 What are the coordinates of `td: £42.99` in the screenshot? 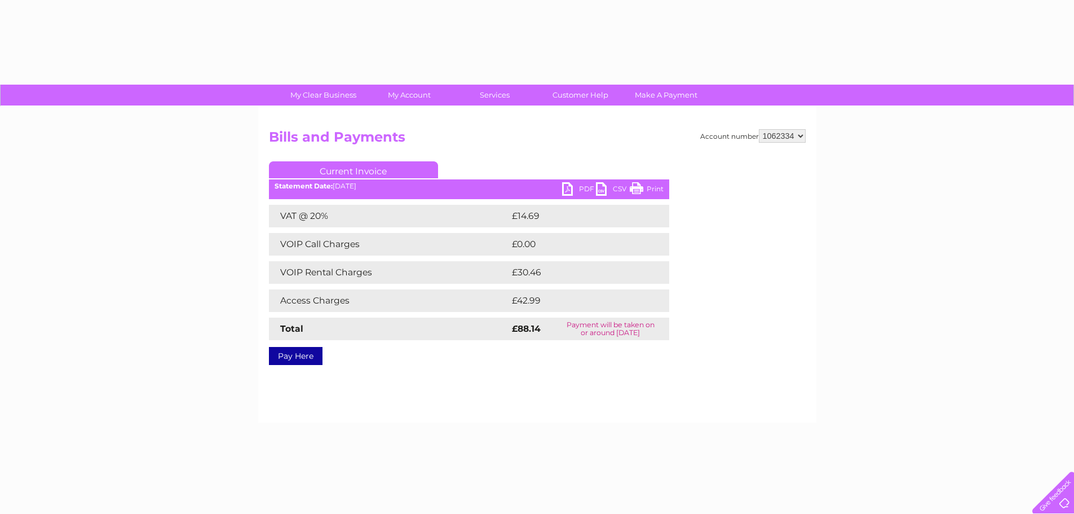 It's located at (578, 301).